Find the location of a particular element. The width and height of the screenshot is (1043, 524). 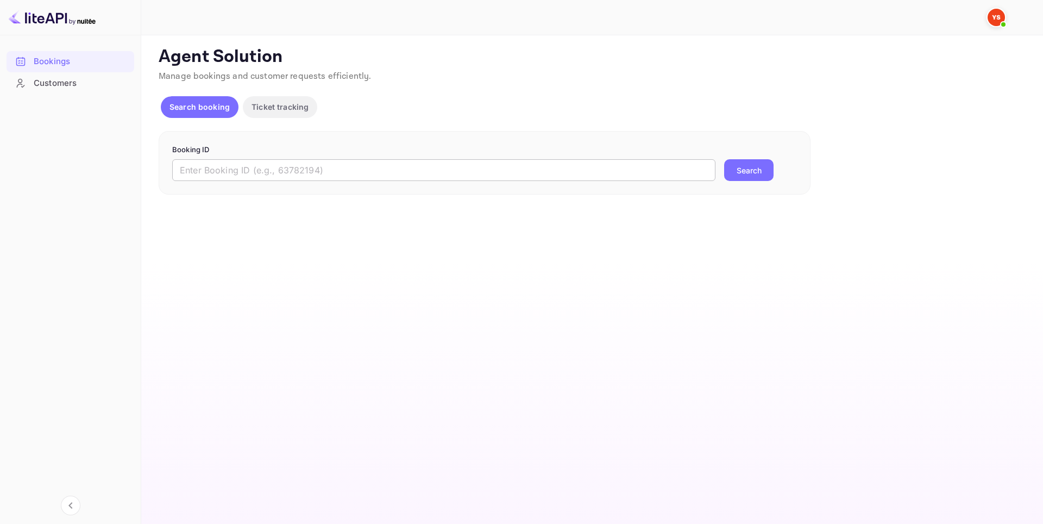

button: Collapse navigation is located at coordinates (71, 505).